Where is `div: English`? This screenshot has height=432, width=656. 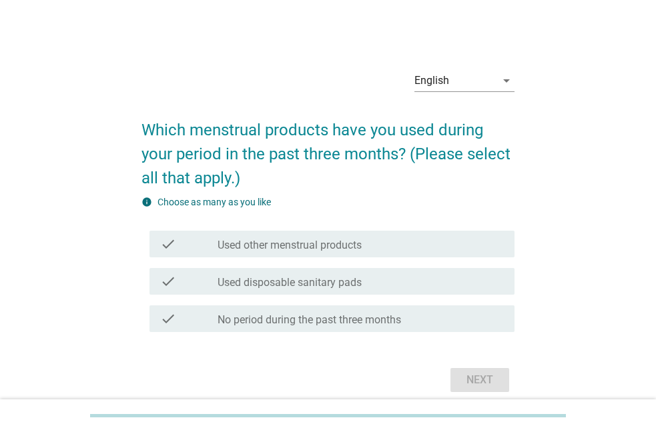
div: English is located at coordinates (432, 81).